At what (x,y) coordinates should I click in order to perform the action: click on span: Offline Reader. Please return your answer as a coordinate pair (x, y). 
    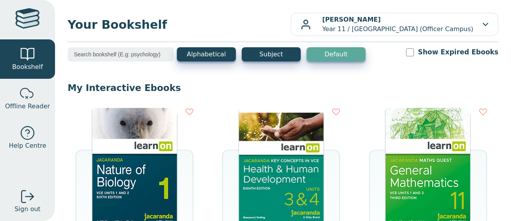
    Looking at the image, I should click on (28, 106).